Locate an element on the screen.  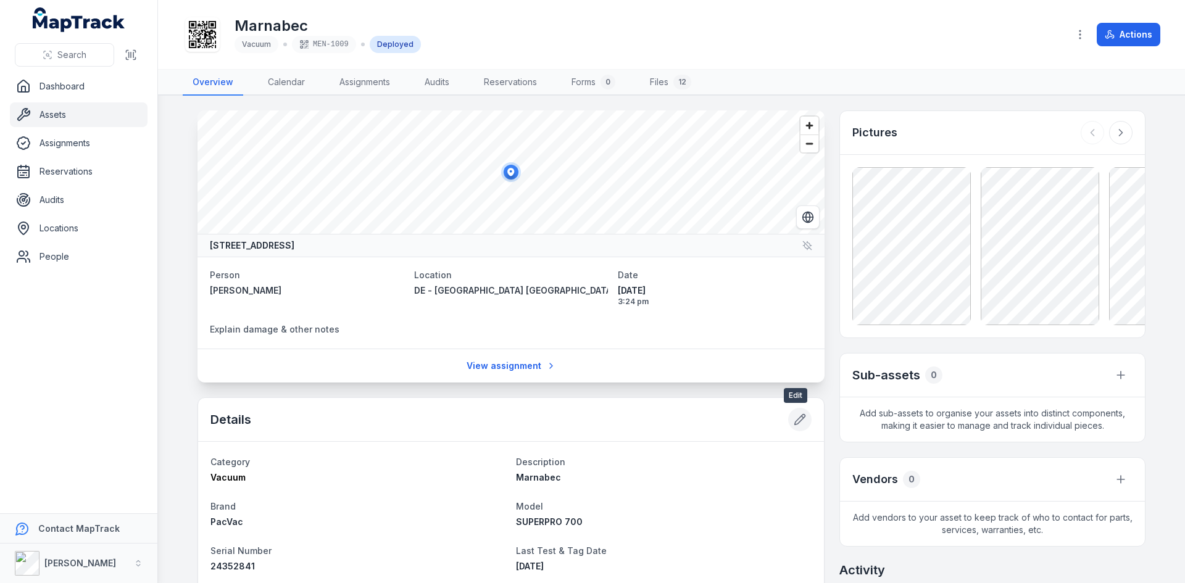
button: Actions is located at coordinates (1128, 35).